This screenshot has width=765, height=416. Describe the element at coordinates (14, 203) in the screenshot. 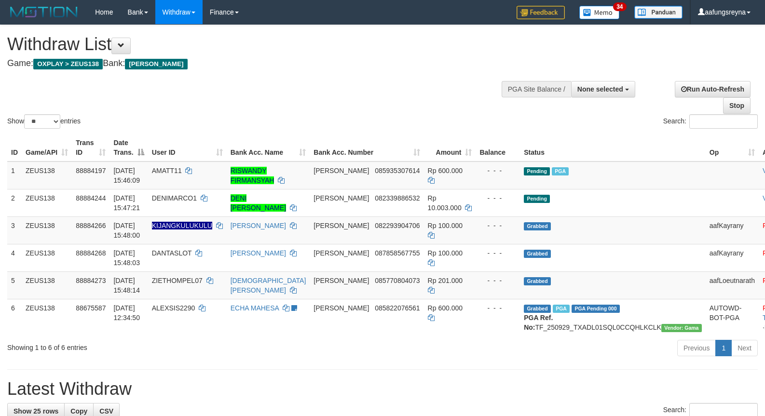

I see `td: 2` at that location.